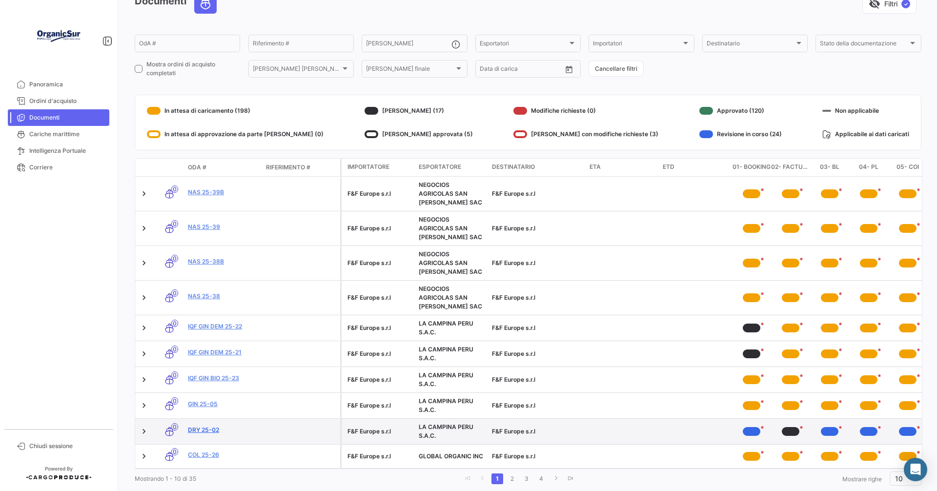 The image size is (937, 491). Describe the element at coordinates (556, 479) in the screenshot. I see `a: go to next page` at that location.